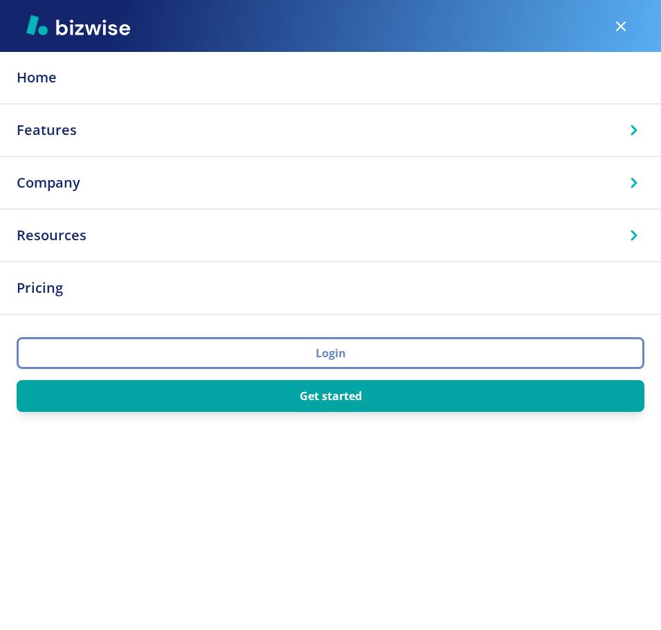 This screenshot has height=630, width=661. I want to click on p: Company, so click(330, 183).